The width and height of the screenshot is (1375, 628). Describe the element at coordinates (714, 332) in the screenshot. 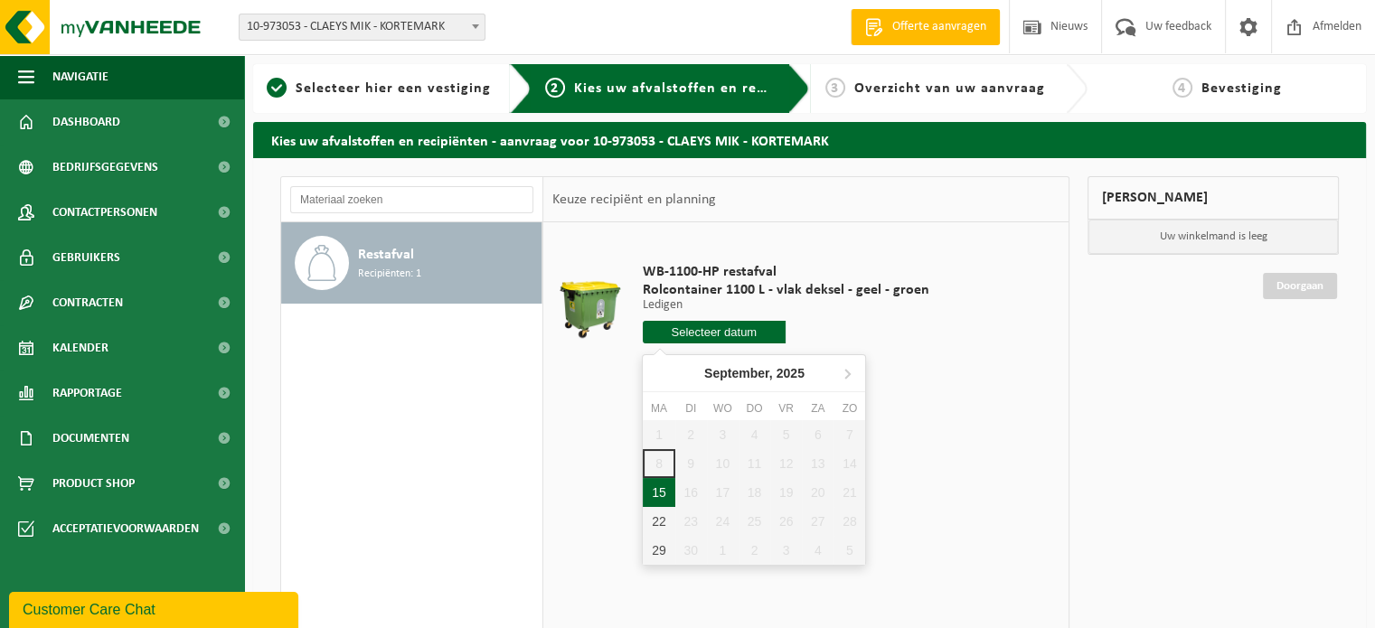

I see `input: Selecteer datum` at that location.